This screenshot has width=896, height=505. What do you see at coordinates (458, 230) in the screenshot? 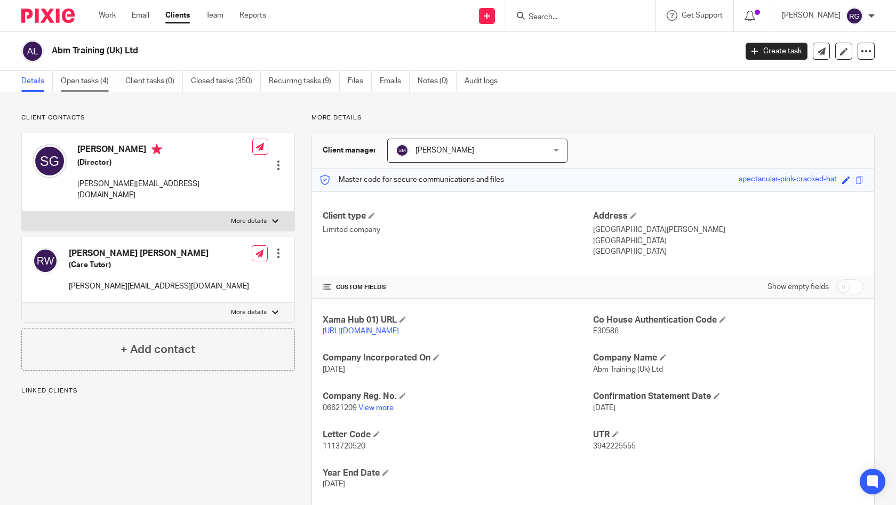
I see `p: Limited company` at bounding box center [458, 230].